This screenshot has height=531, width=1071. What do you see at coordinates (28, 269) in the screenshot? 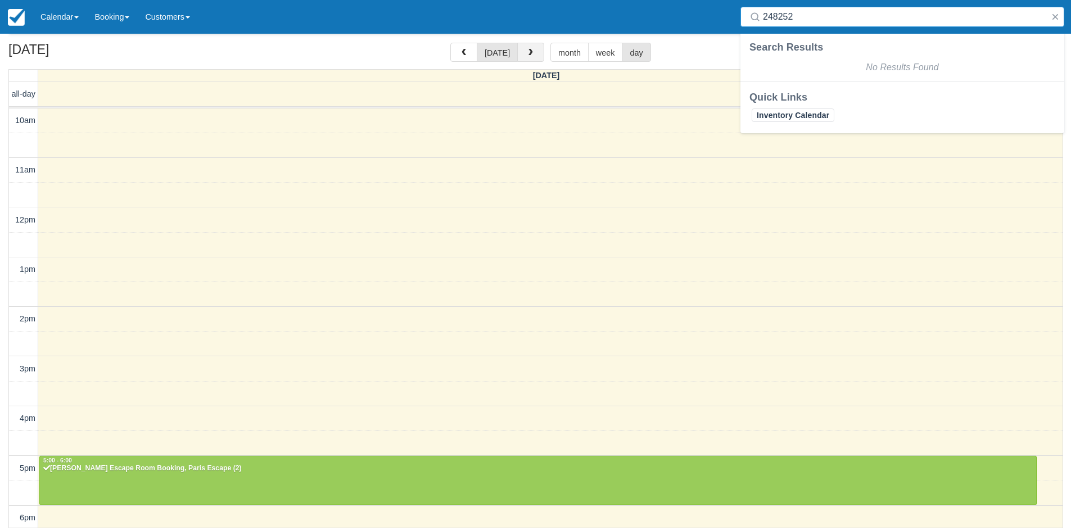
I see `span: 1pm` at bounding box center [28, 269].